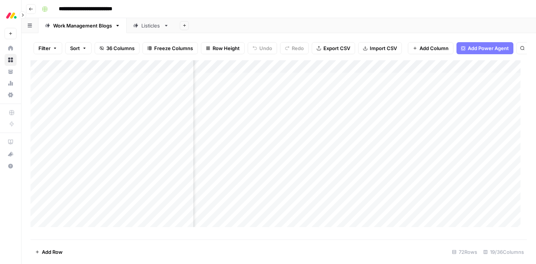 This screenshot has height=264, width=536. Describe the element at coordinates (78, 48) in the screenshot. I see `button: Sort` at that location.